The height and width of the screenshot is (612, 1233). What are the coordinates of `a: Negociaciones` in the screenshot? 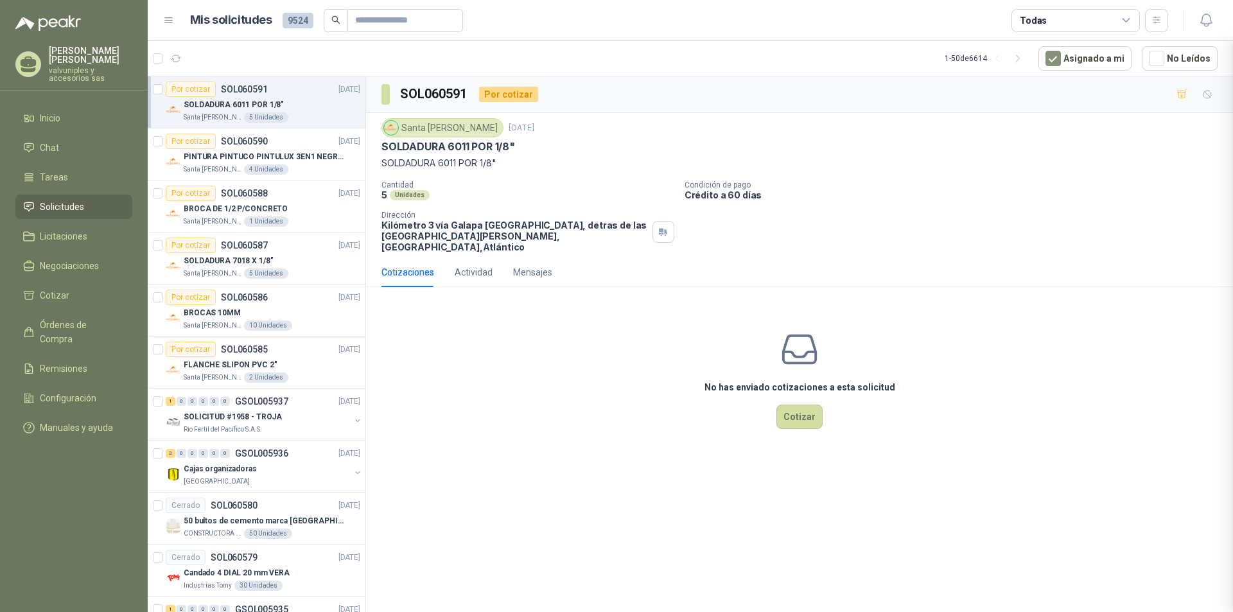 It's located at (74, 266).